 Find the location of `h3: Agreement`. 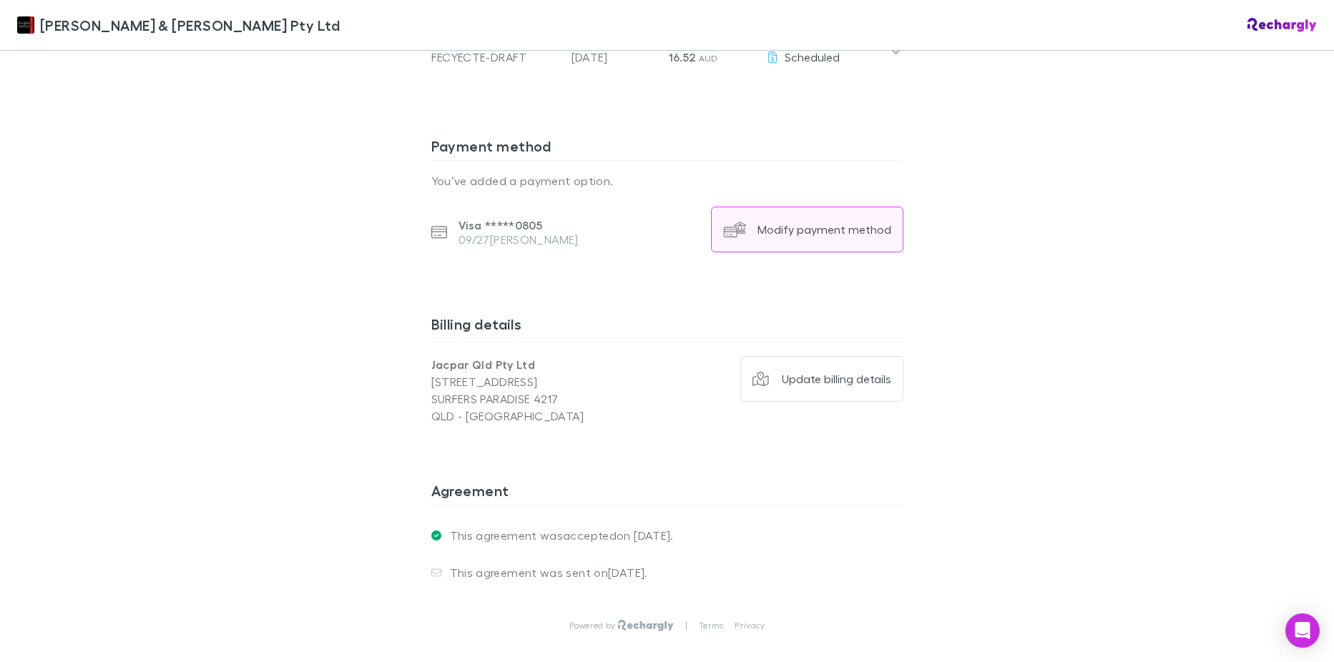

h3: Agreement is located at coordinates (667, 493).